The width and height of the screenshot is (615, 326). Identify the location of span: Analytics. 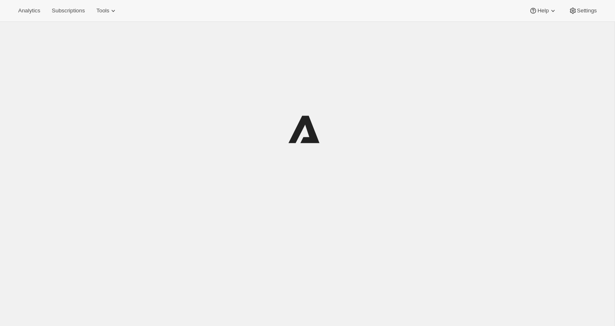
(29, 11).